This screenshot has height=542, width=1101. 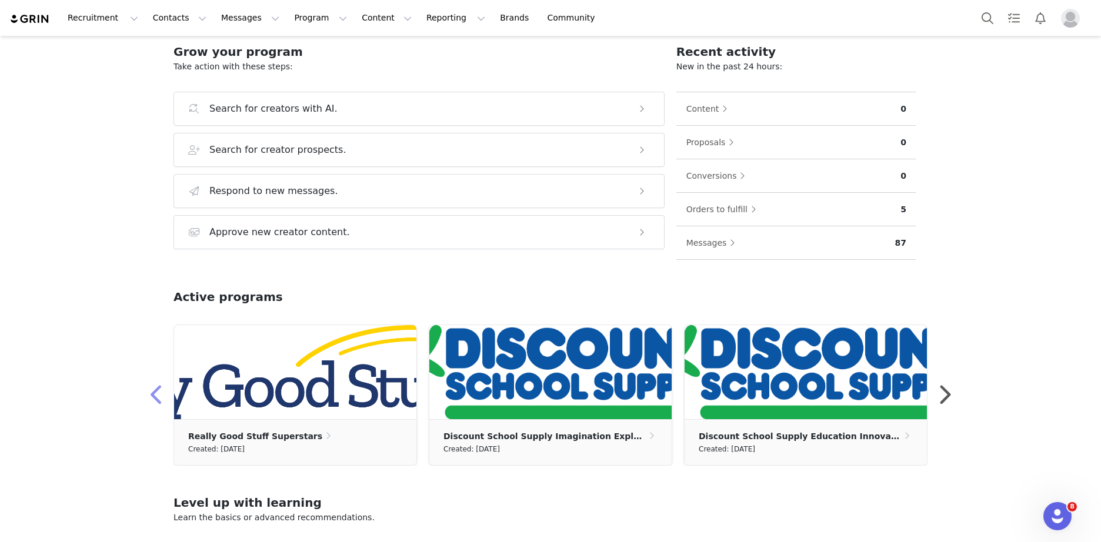 What do you see at coordinates (255, 437) in the screenshot?
I see `p: Really Good Stuff Superstars` at bounding box center [255, 437].